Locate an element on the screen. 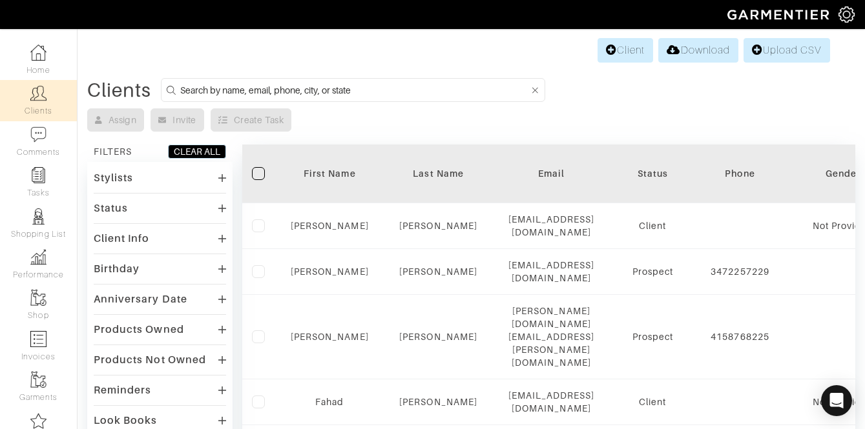 The width and height of the screenshot is (865, 429). img: stylists-icon-eb353228a002819b7ec25b43dbf5f0378dd9e0616d9560372ff212230b889e62.png is located at coordinates (38, 216).